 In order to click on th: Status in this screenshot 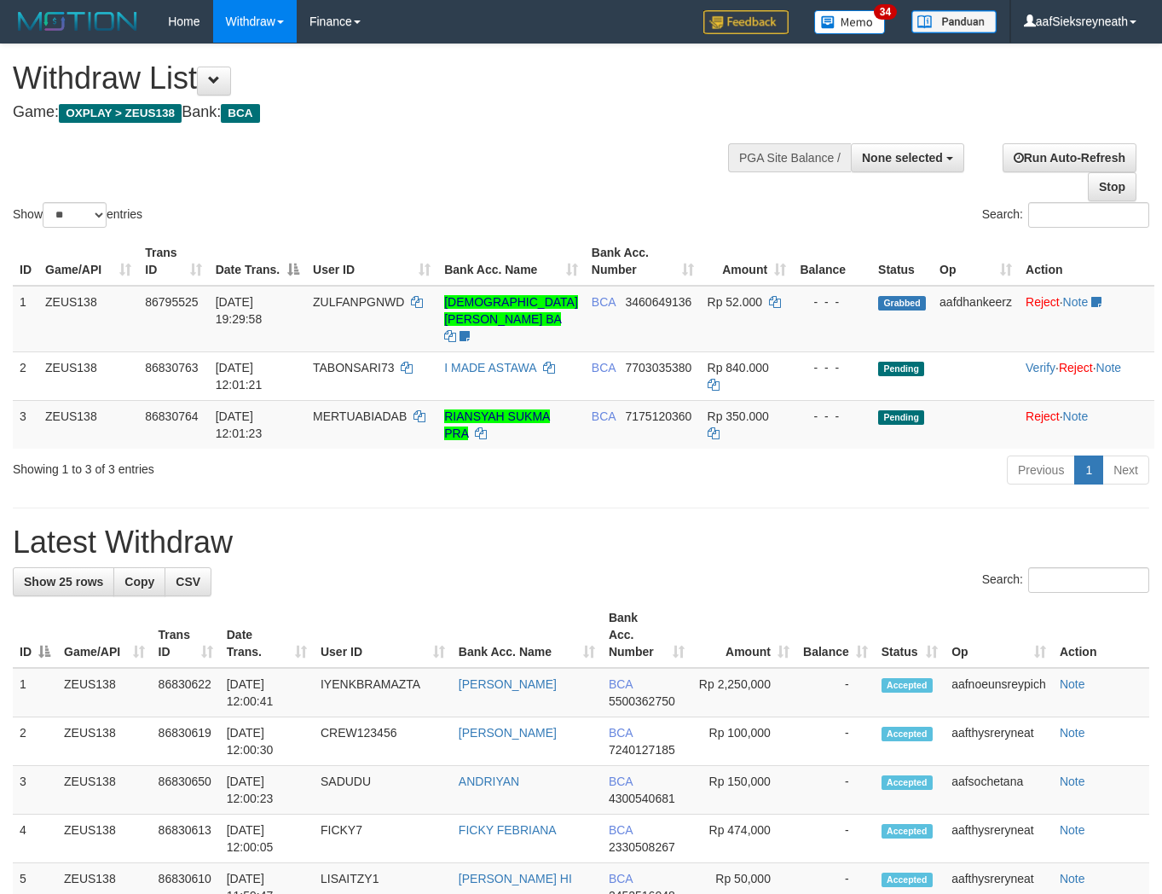, I will do `click(902, 261)`.